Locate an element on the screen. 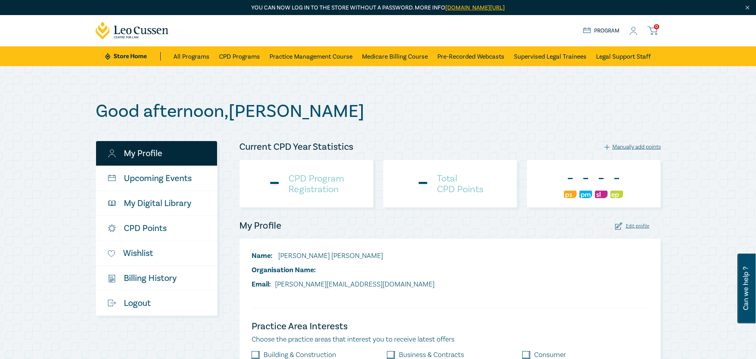  p: Choose the practice areas that interest you to receive latest offers is located at coordinates (450, 340).